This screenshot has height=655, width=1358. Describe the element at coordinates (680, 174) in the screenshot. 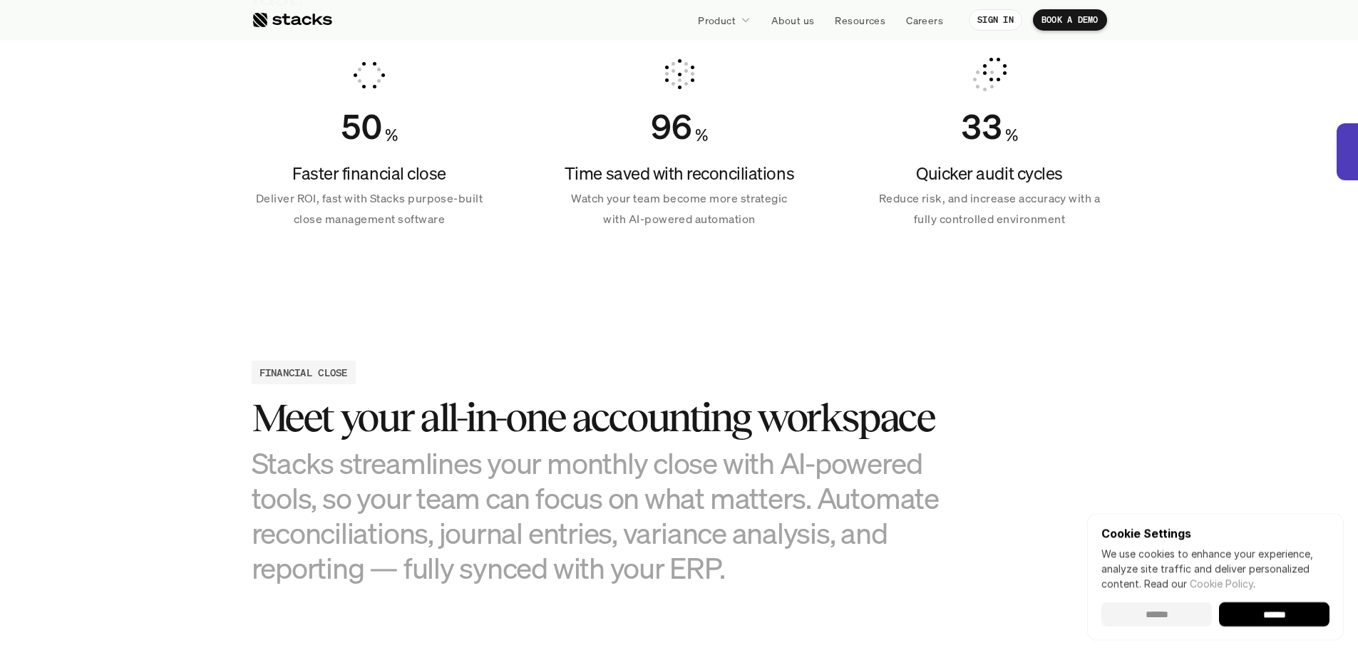

I see `h4: Time saved with reconciliations` at that location.